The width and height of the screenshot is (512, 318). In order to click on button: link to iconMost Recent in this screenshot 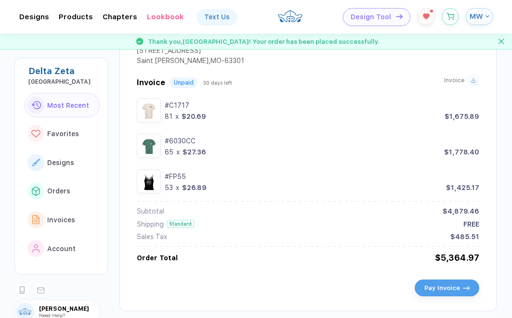, I will do `click(62, 105)`.